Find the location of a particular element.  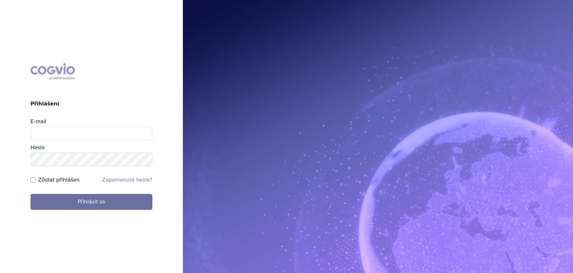

label: Heslo is located at coordinates (37, 147).